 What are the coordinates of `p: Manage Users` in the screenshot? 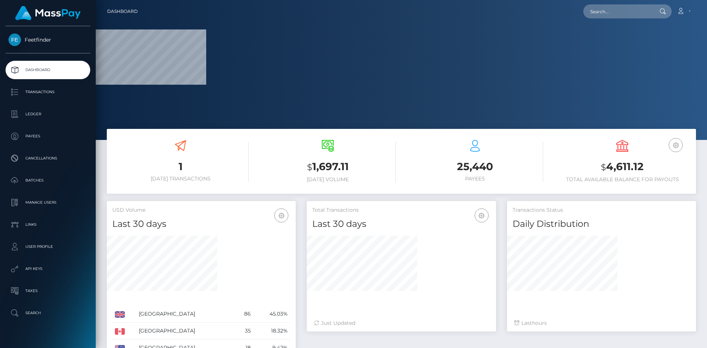 It's located at (48, 203).